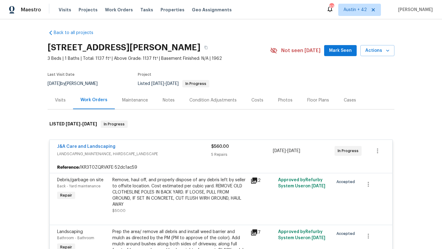 This screenshot has width=442, height=249. Describe the element at coordinates (257, 100) in the screenshot. I see `div: Costs` at that location.